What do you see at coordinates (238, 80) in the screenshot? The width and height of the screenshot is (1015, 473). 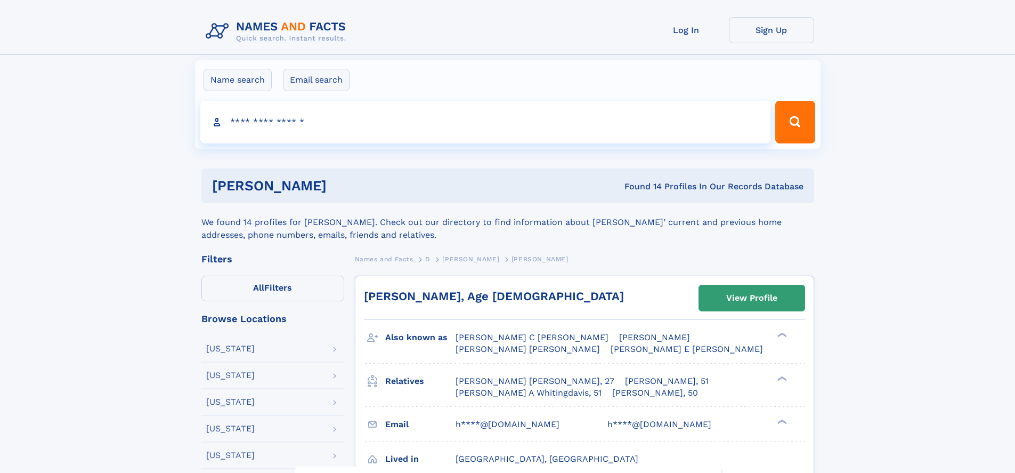 I see `label: Name search` at bounding box center [238, 80].